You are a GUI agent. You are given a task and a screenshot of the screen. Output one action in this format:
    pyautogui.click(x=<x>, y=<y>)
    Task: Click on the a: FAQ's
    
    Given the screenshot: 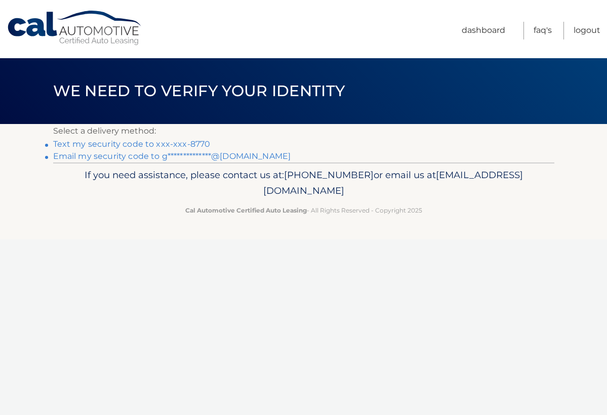 What is the action you would take?
    pyautogui.click(x=543, y=30)
    